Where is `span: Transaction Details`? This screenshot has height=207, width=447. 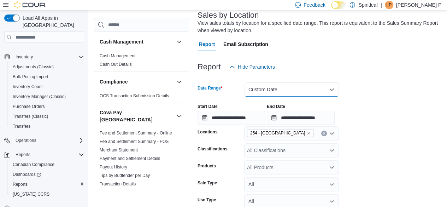
span: Transaction Details is located at coordinates (118, 184).